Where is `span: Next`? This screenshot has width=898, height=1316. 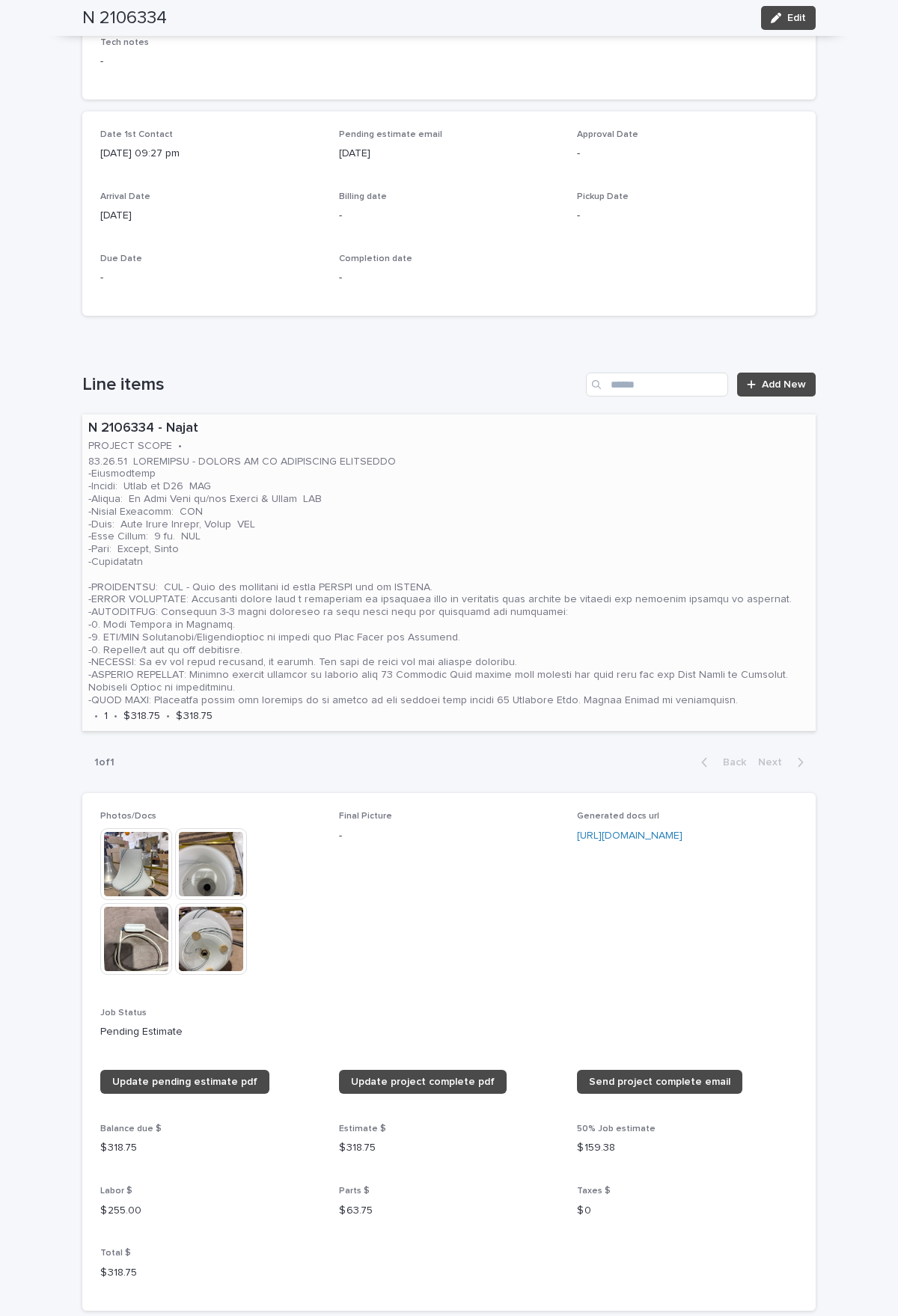
span: Next is located at coordinates (775, 763).